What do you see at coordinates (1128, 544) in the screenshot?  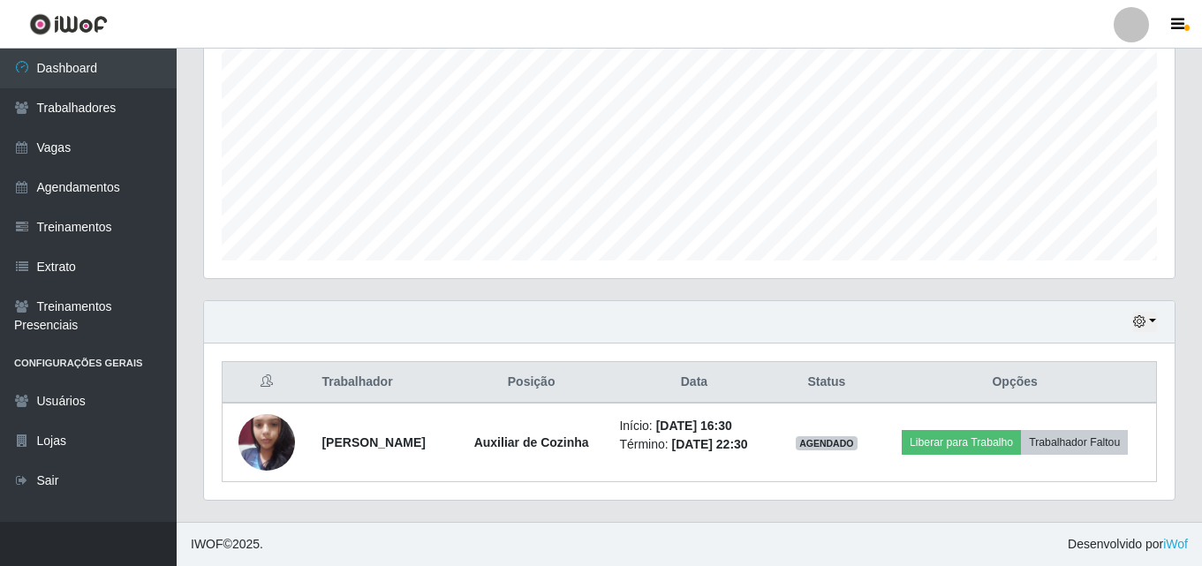 I see `span: Desenvolvido por` at bounding box center [1128, 544].